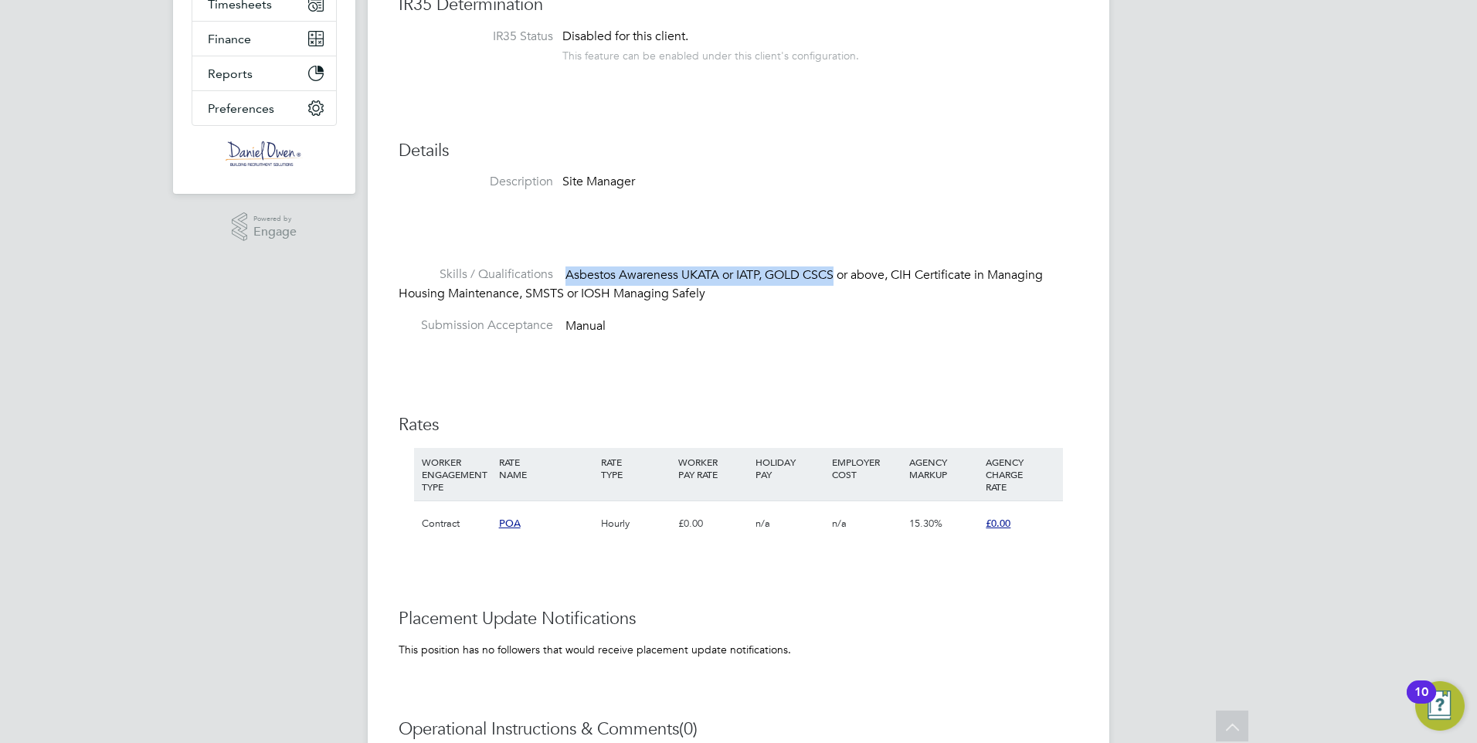  I want to click on span: Finance, so click(229, 39).